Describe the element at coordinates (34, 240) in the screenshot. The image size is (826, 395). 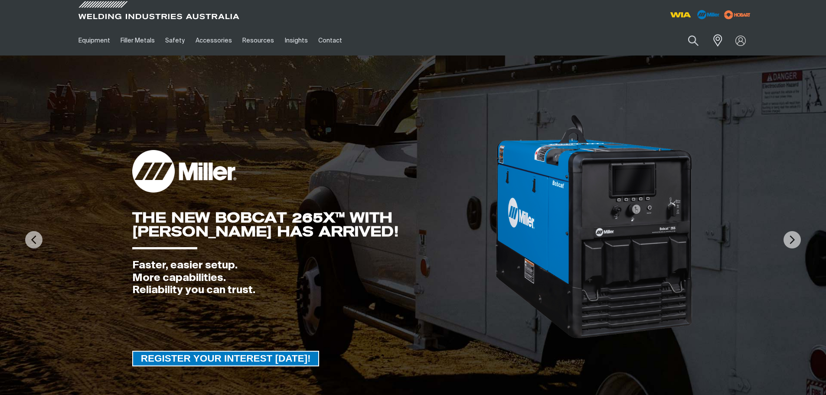
I see `img: PrevArrow` at that location.